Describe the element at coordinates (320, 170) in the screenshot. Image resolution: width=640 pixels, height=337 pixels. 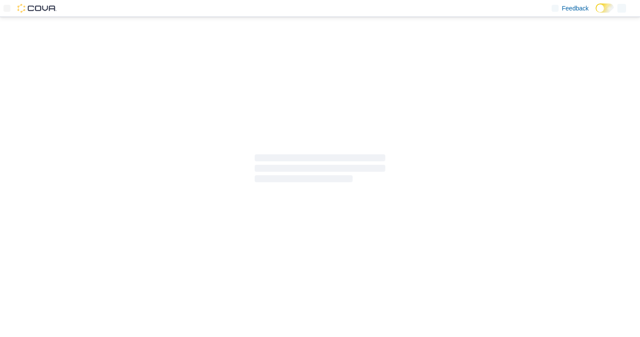
I see `span: Loading` at that location.